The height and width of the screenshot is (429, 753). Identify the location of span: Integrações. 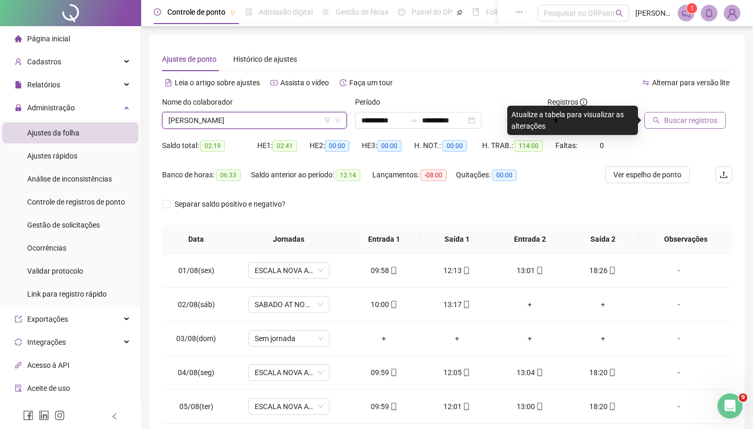
(47, 342).